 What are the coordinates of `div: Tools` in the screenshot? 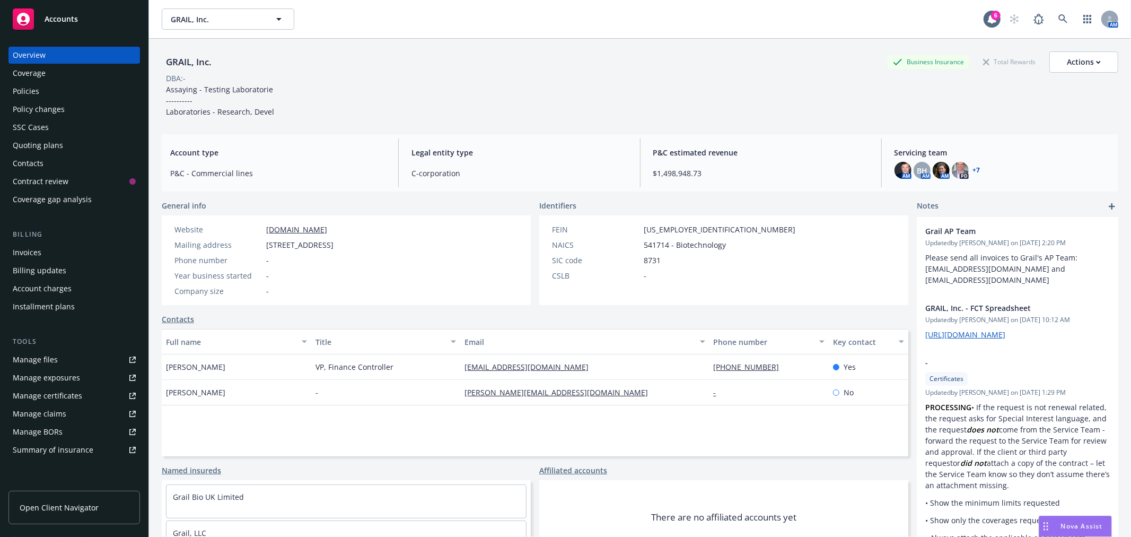 It's located at (74, 342).